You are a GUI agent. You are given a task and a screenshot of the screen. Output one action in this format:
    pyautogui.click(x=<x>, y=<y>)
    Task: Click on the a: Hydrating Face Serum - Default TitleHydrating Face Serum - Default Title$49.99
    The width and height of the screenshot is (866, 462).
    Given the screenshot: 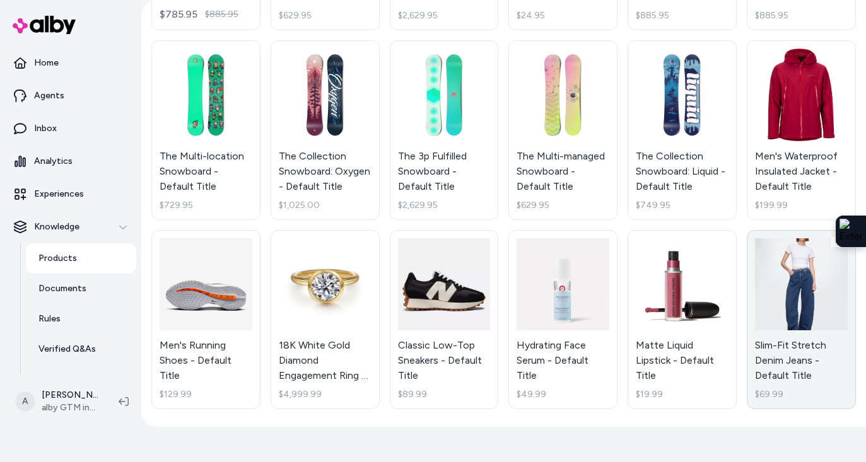 What is the action you would take?
    pyautogui.click(x=563, y=320)
    